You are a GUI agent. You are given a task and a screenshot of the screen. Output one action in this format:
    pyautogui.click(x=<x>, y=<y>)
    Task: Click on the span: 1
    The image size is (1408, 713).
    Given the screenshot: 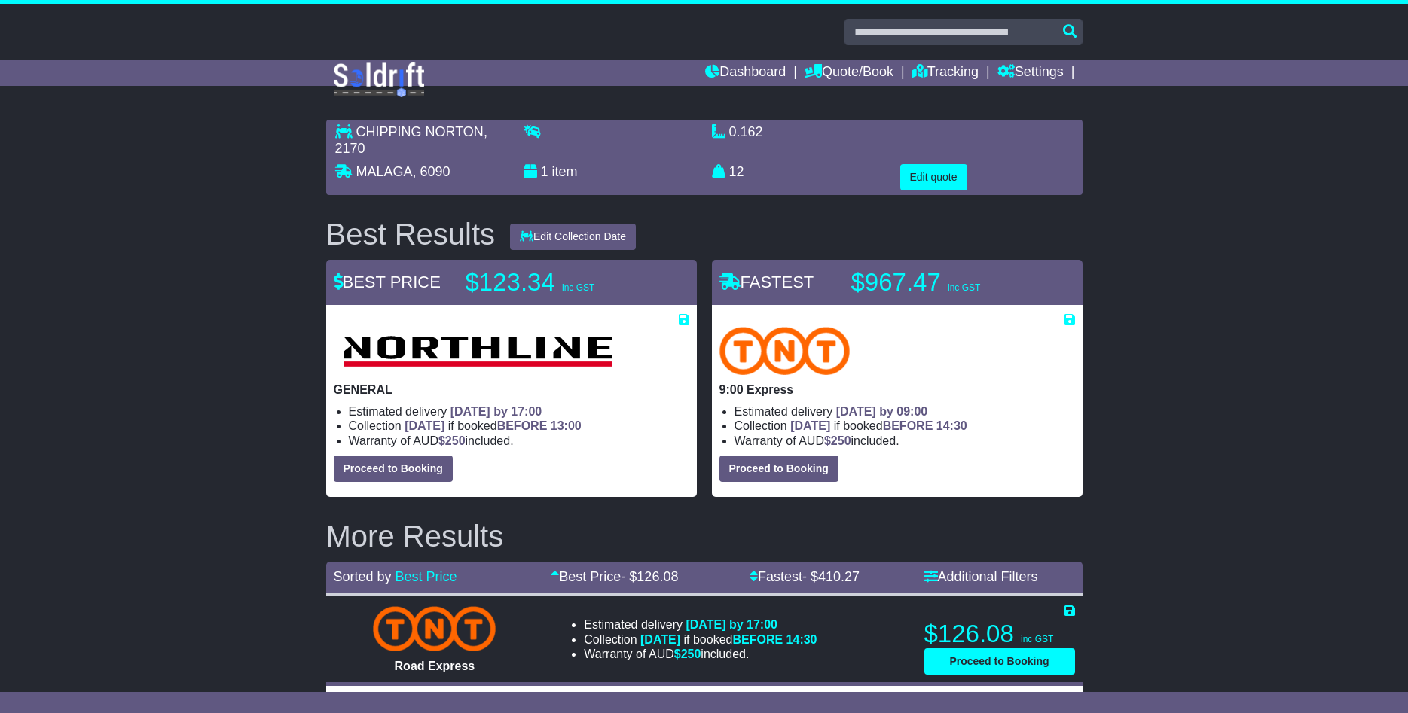 What is the action you would take?
    pyautogui.click(x=545, y=172)
    